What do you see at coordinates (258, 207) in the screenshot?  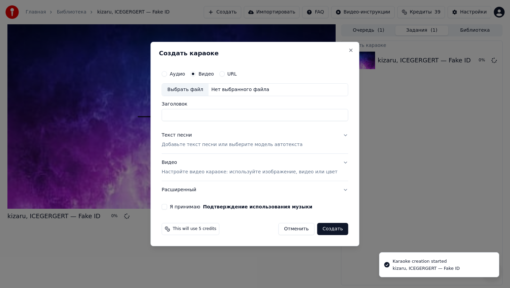 I see `button: Я принимаю` at bounding box center [258, 207].